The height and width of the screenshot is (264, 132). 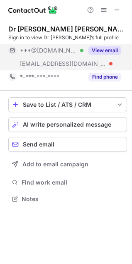 I want to click on span: Notes, so click(x=72, y=199).